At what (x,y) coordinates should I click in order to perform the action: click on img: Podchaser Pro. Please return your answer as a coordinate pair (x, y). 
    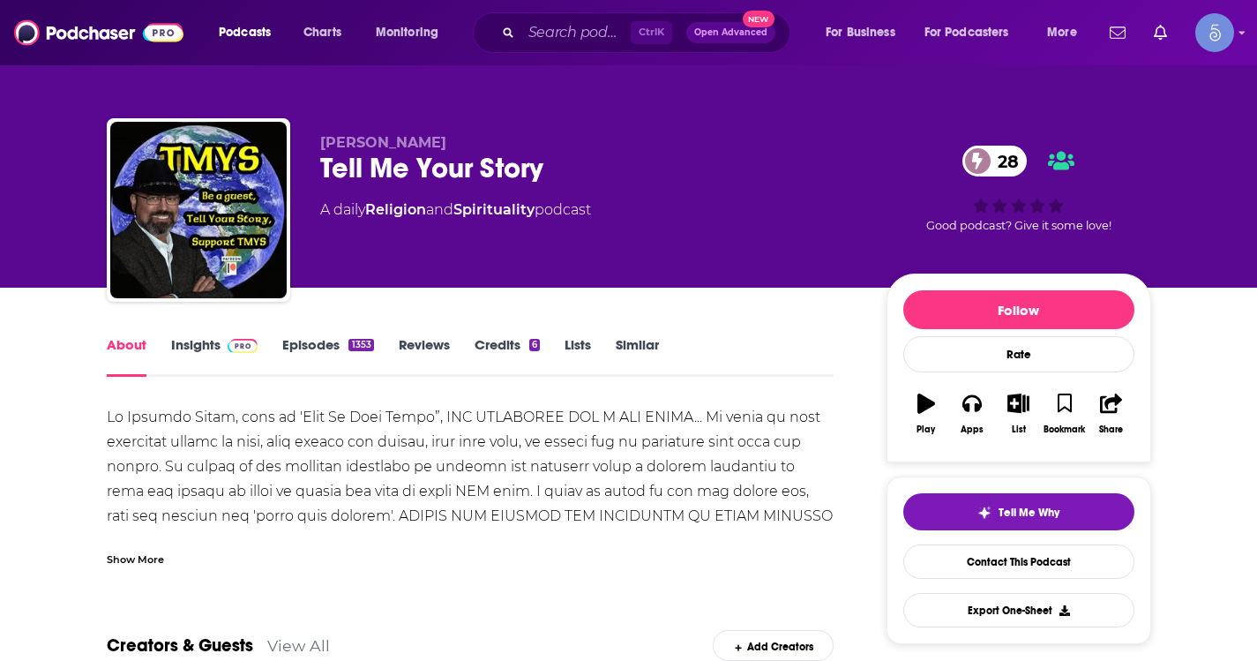
    Looking at the image, I should click on (243, 346).